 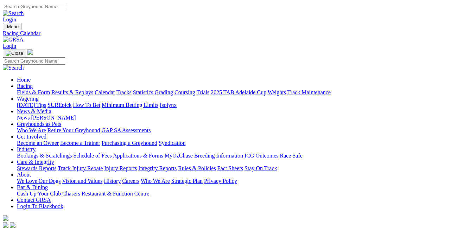 I want to click on a: History, so click(x=112, y=181).